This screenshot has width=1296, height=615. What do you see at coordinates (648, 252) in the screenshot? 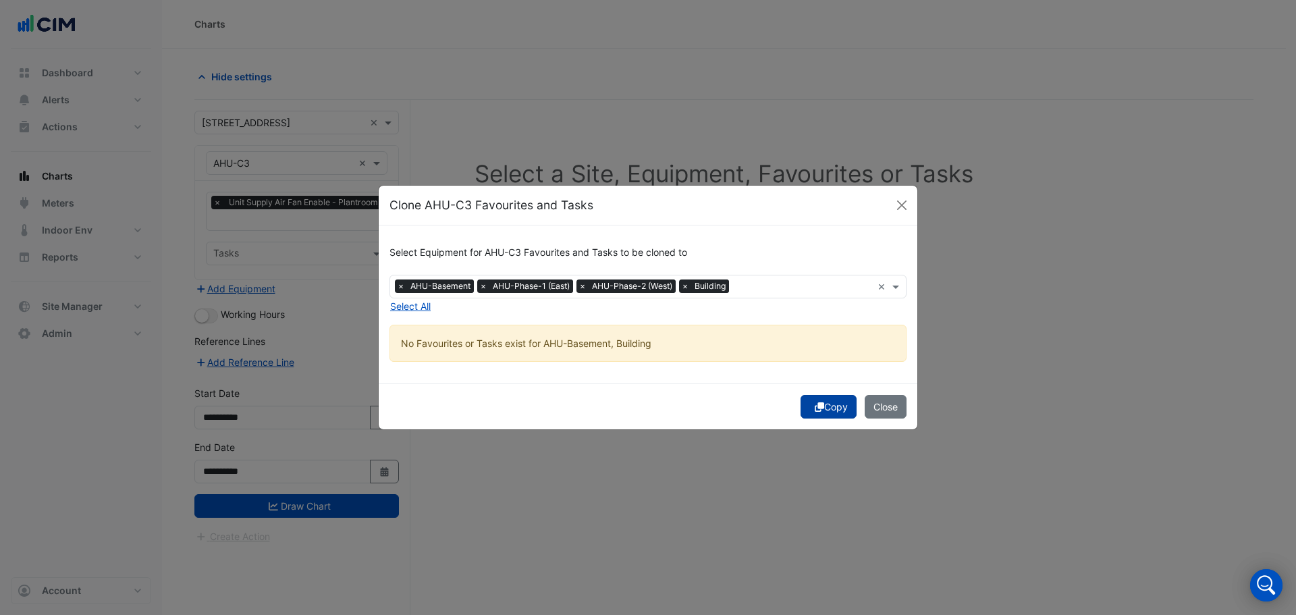
I see `h6: Select Equipment for AHU-C3 Favourites and Tasks to be cloned to` at bounding box center [648, 252].